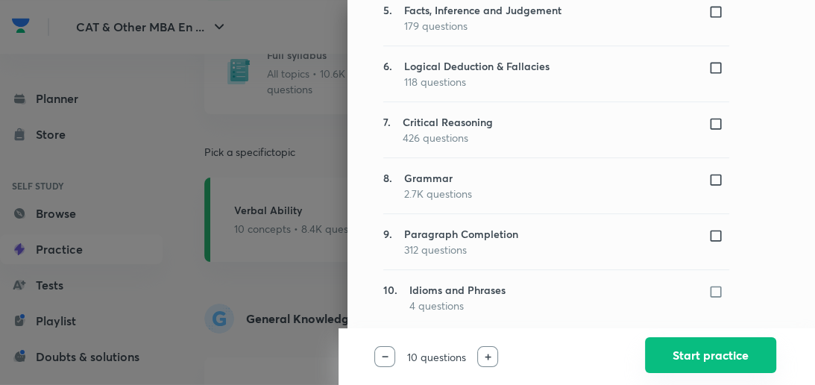 The image size is (815, 385). I want to click on h5: 7., so click(387, 130).